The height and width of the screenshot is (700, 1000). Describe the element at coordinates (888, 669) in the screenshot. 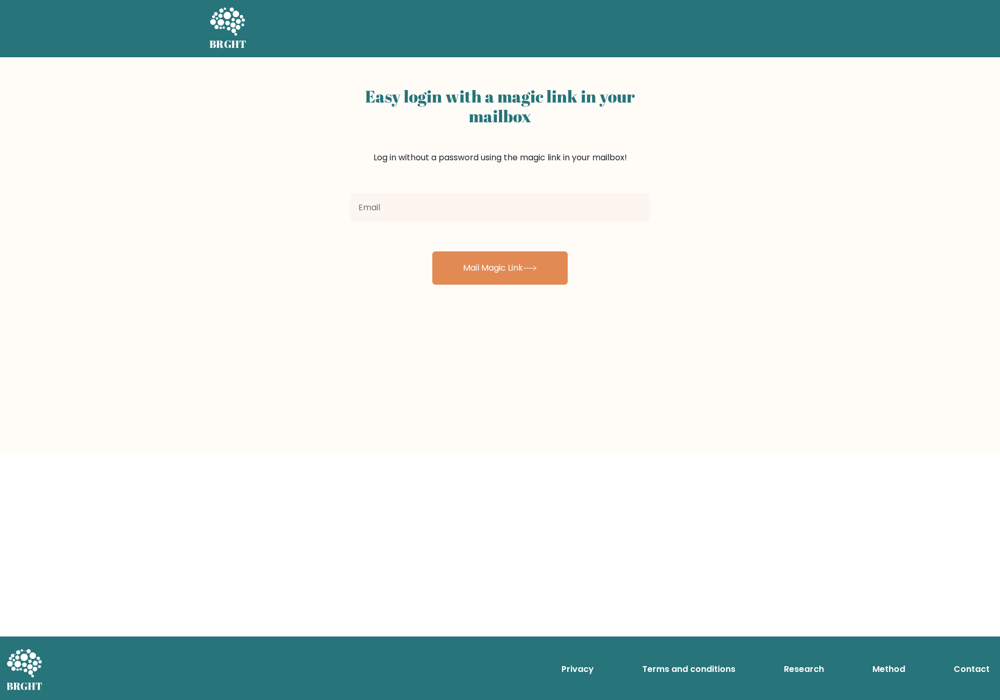

I see `a: Method` at that location.